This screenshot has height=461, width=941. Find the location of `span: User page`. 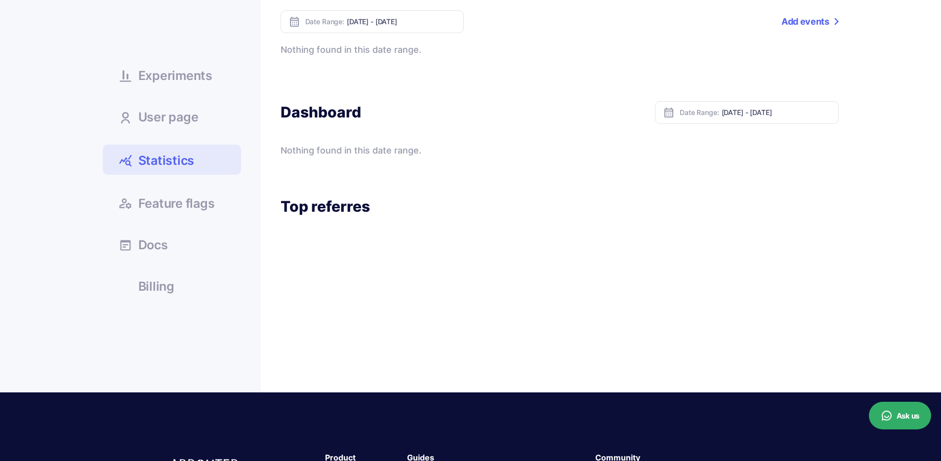

span: User page is located at coordinates (168, 117).